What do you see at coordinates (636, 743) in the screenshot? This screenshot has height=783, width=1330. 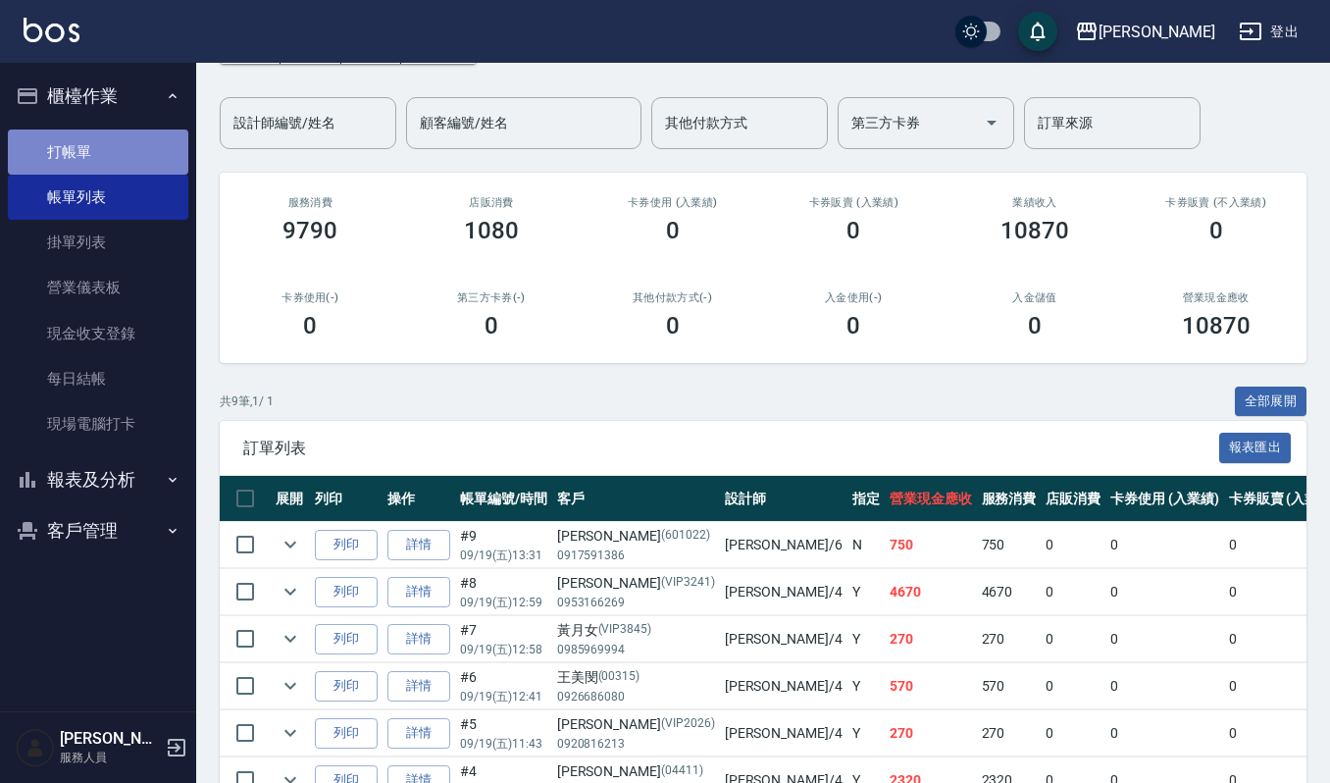 I see `p: 0920816213` at bounding box center [636, 743].